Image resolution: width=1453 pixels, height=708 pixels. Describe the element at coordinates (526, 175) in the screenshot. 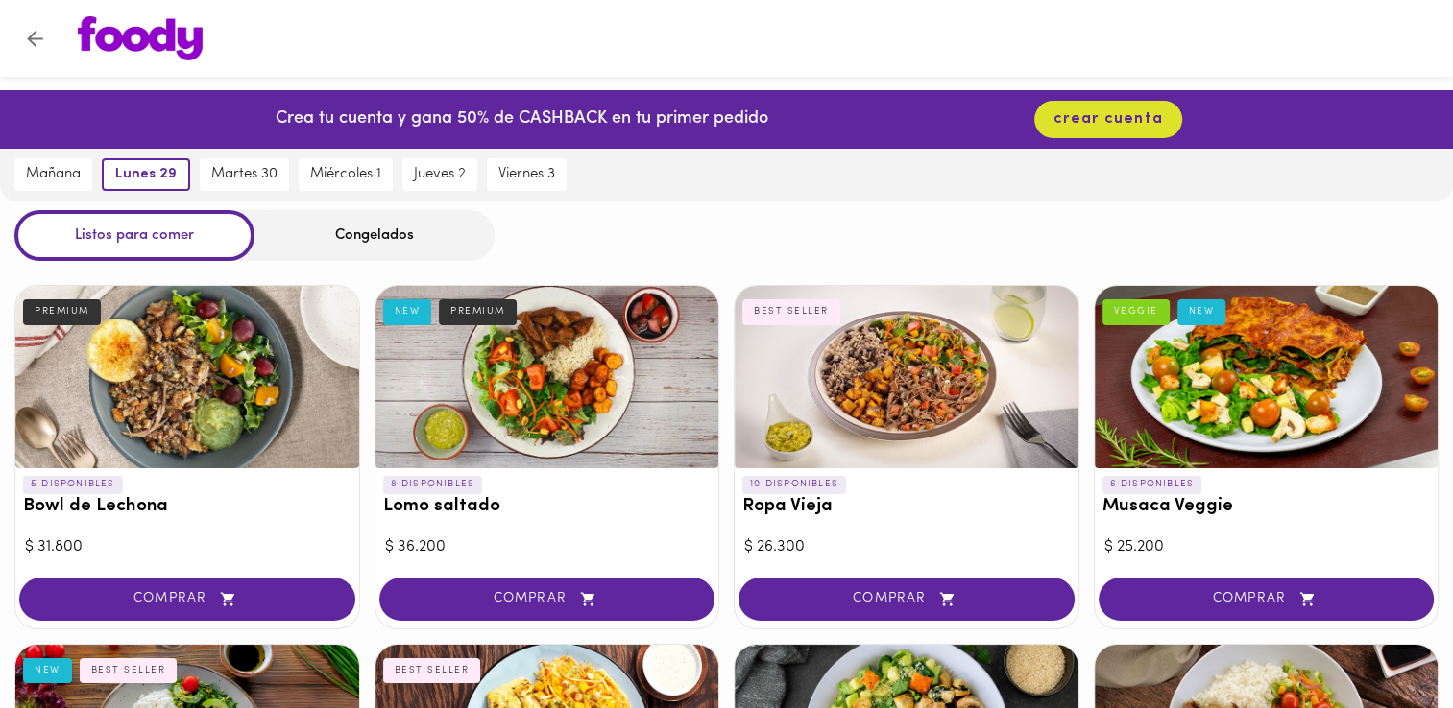

I see `button: viernes 3` at that location.